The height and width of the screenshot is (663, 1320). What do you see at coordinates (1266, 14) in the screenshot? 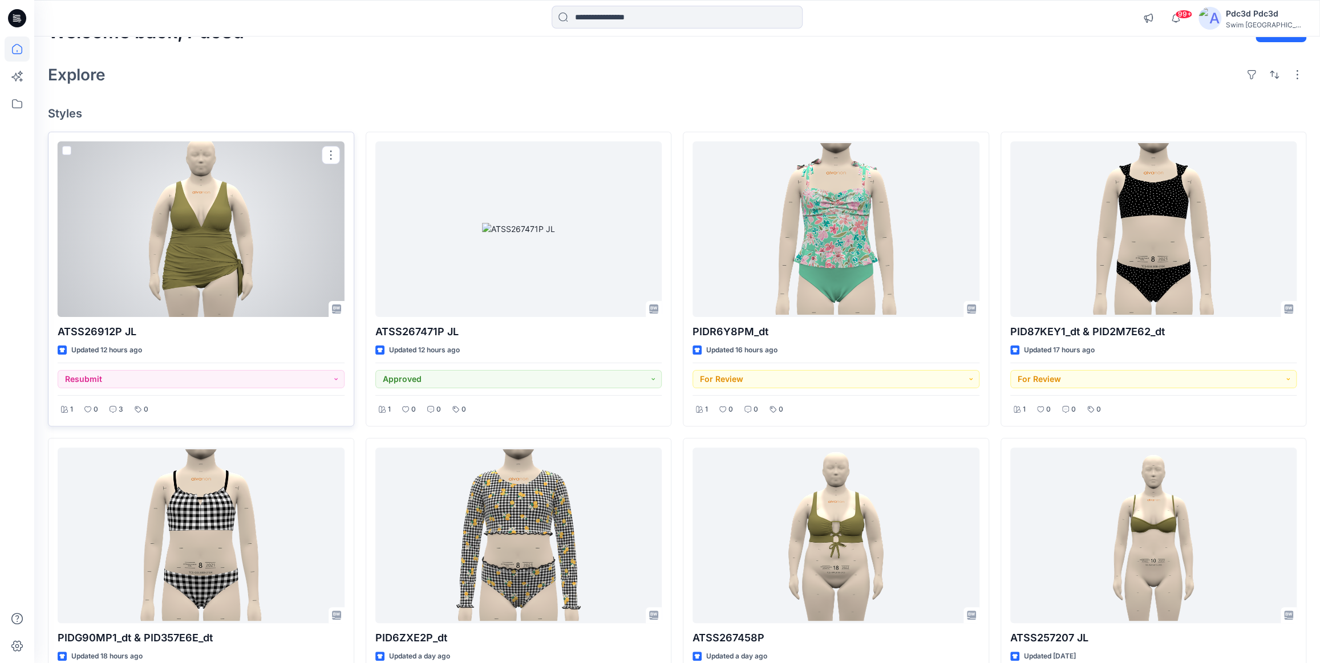
I see `div: Pdc3d Pdc3d` at bounding box center [1266, 14].